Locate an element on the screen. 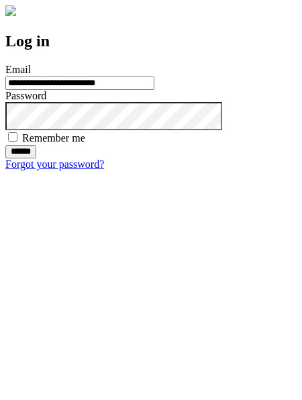 This screenshot has width=302, height=400. a: Forgot your password? is located at coordinates (54, 164).